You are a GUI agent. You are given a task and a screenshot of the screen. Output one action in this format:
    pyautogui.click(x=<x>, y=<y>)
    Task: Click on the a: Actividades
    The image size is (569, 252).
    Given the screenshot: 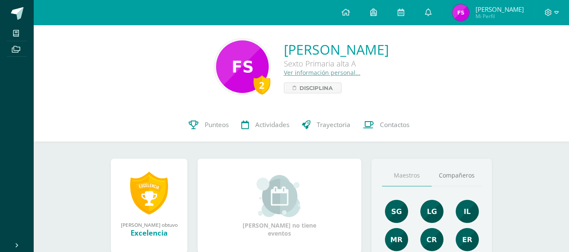 What is the action you would take?
    pyautogui.click(x=265, y=125)
    